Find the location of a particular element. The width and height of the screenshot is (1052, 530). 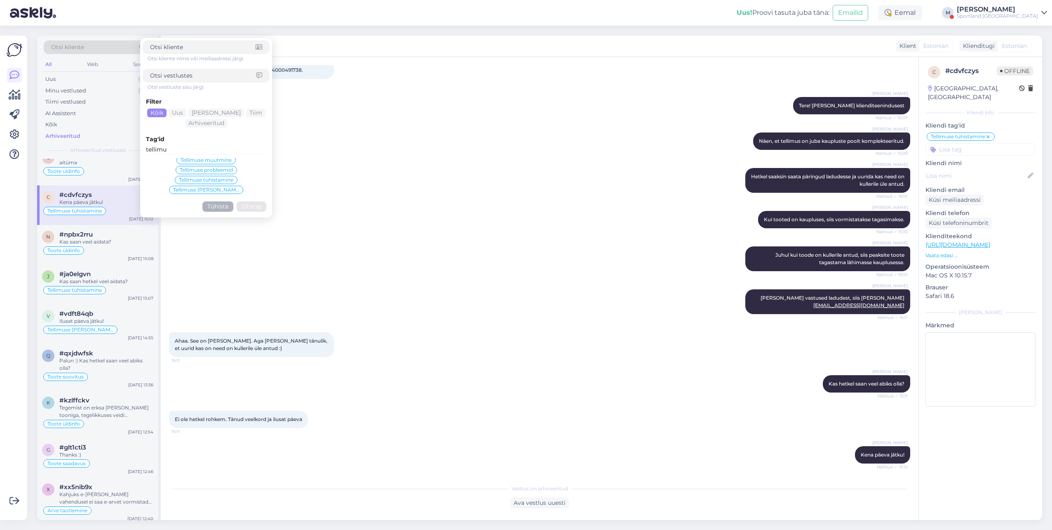

span: Arve taotlemine is located at coordinates (67, 510).